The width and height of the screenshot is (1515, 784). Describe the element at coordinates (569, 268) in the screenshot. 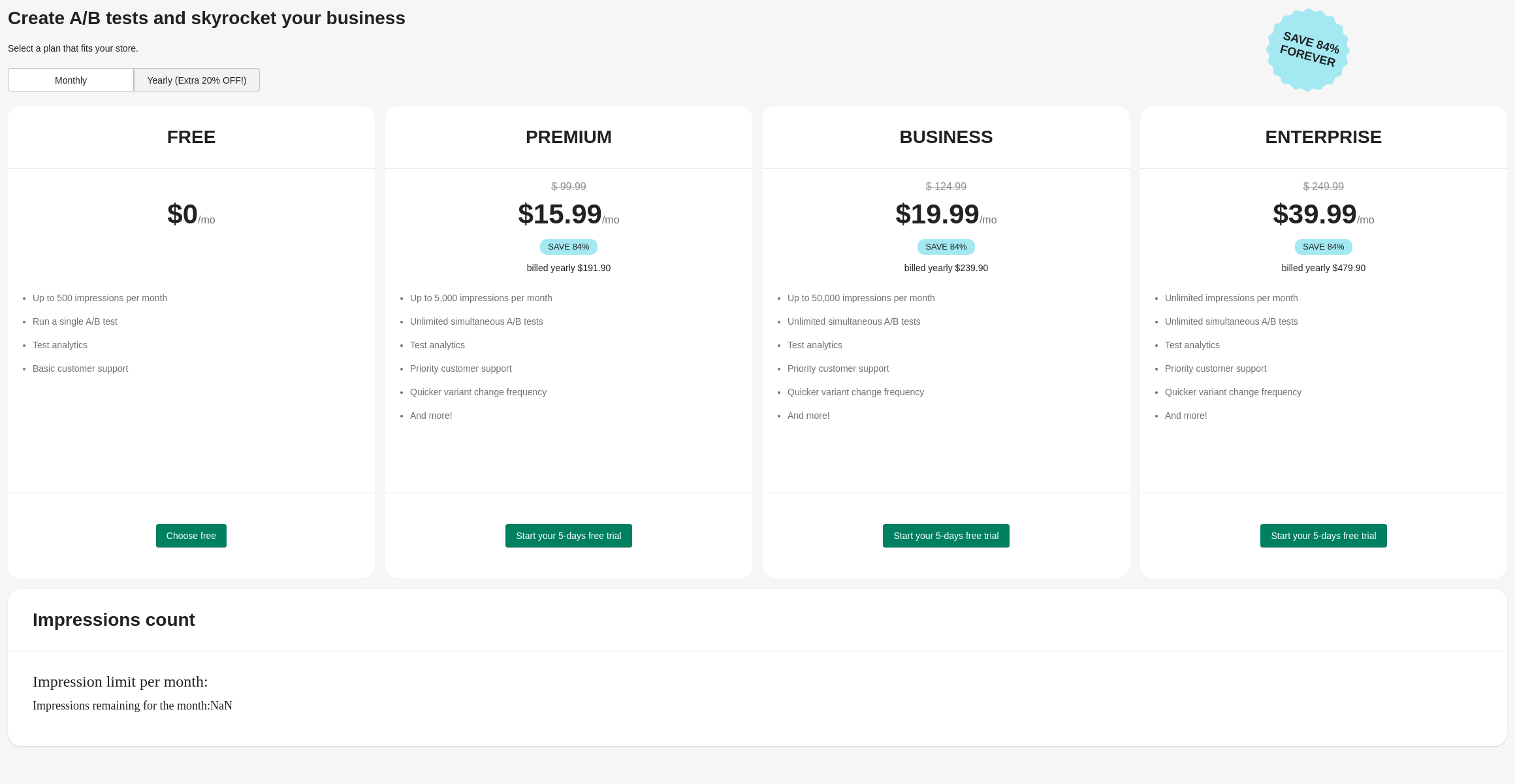

I see `div: billed yearly $191.90` at that location.